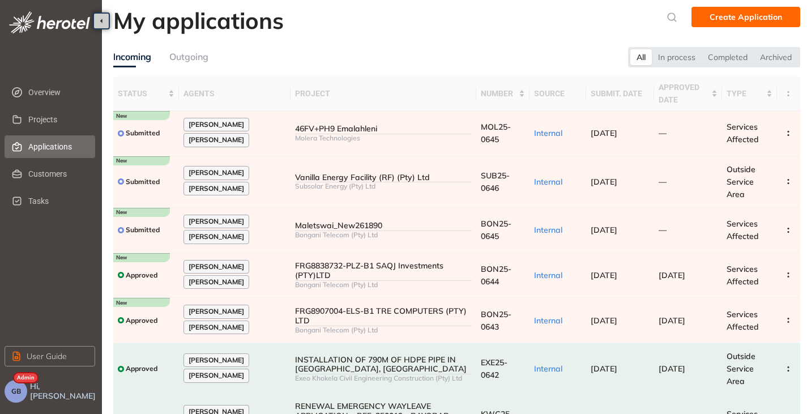 The width and height of the screenshot is (807, 414). Describe the element at coordinates (383, 271) in the screenshot. I see `div: FRG8838732-PLZ-B1 SAQJ Investments (PTY)LTD` at that location.